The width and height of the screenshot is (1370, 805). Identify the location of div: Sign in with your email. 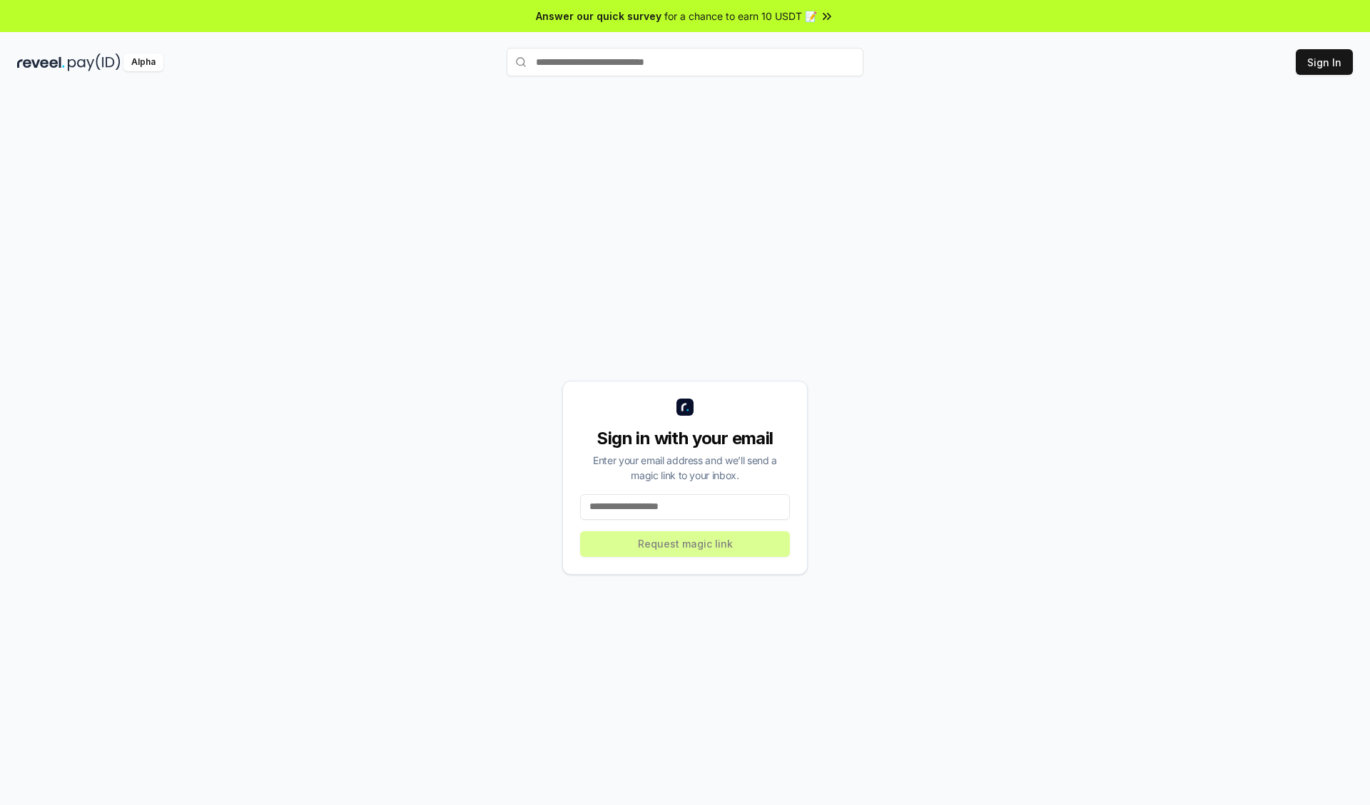
(685, 439).